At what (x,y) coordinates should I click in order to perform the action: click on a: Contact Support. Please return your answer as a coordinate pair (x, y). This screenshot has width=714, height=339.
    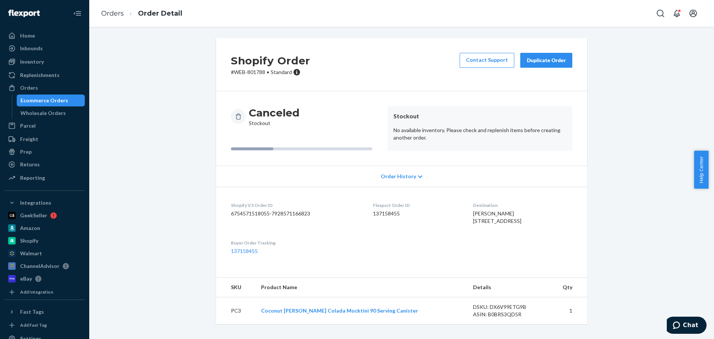
    Looking at the image, I should click on (487, 60).